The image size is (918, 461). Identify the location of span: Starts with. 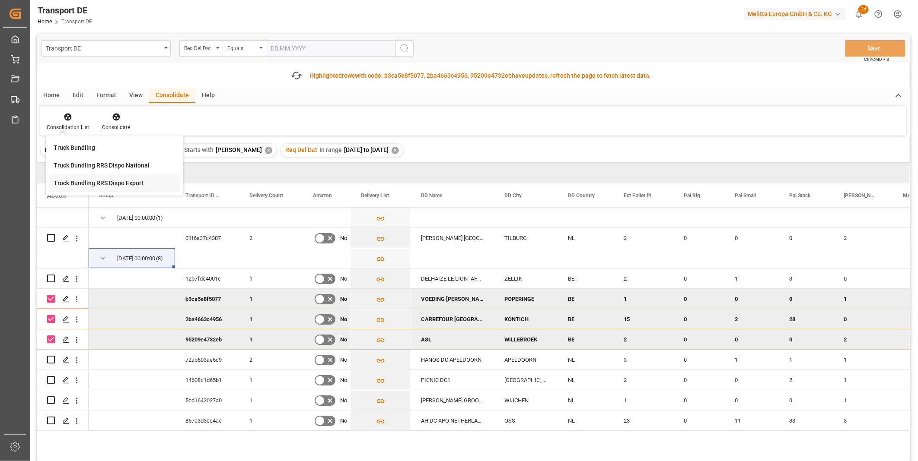
(199, 150).